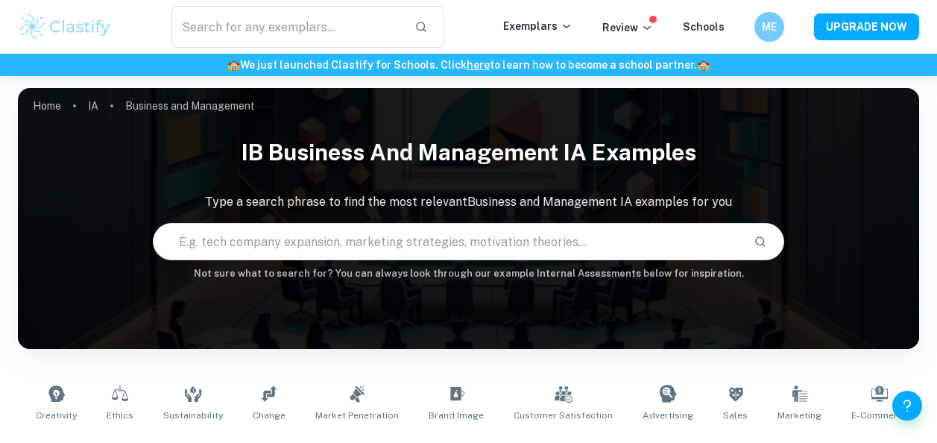 The width and height of the screenshot is (937, 443). Describe the element at coordinates (287, 27) in the screenshot. I see `input: Search for any exemplars...` at that location.